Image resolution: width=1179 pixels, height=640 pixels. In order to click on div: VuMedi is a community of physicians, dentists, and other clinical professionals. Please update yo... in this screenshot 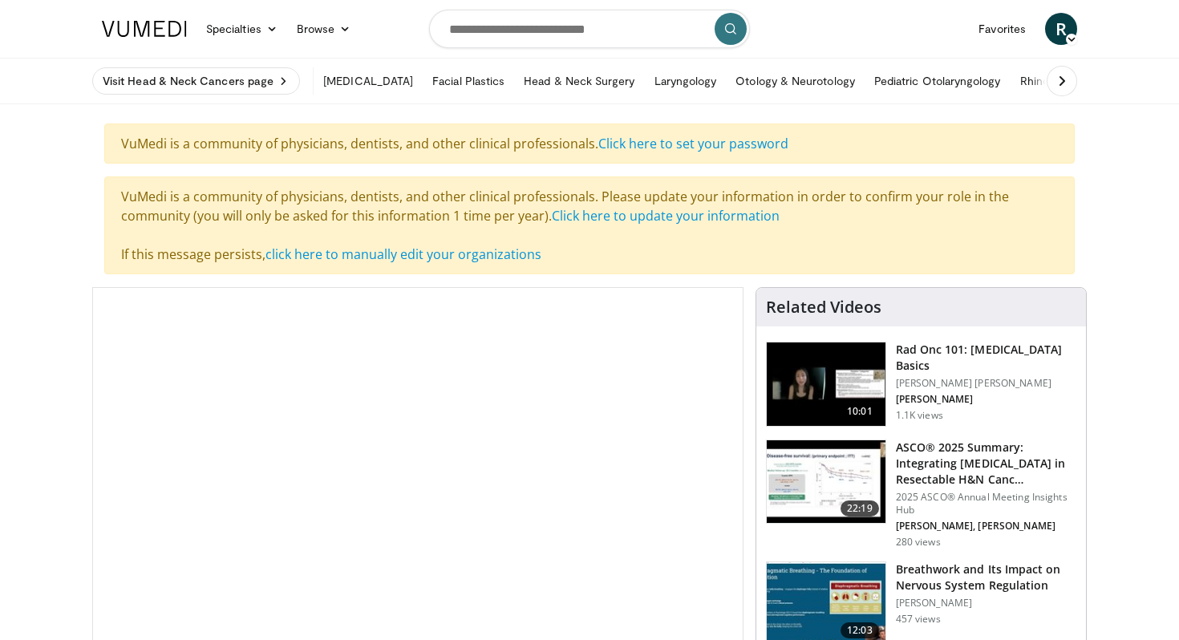, I will do `click(590, 225)`.